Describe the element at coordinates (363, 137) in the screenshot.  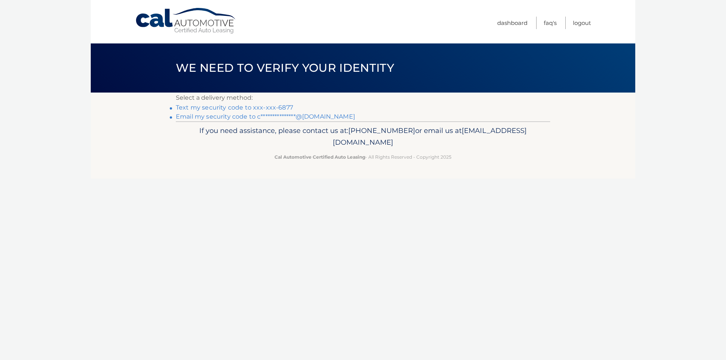
I see `p: If you need assistance, please contact us at: or email us at` at that location.